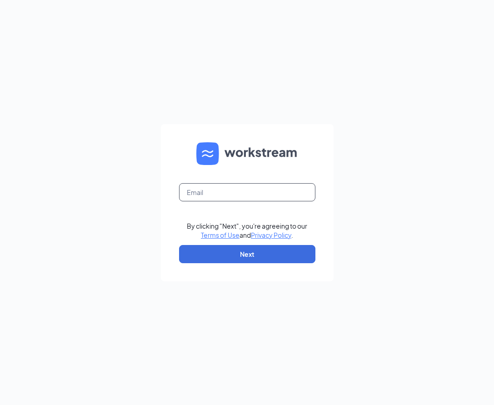 This screenshot has width=494, height=405. What do you see at coordinates (247, 230) in the screenshot?
I see `div: By clicking "Next", you're agreeing to our and .` at bounding box center [247, 230].